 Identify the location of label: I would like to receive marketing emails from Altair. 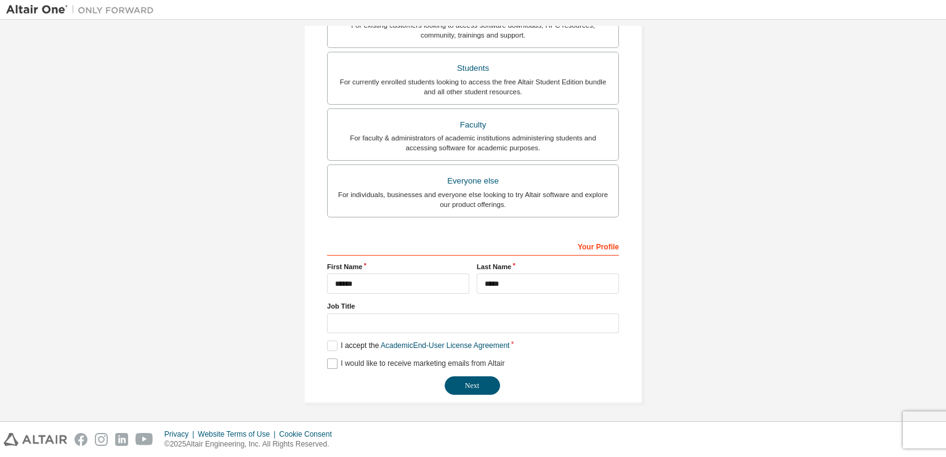
(416, 363).